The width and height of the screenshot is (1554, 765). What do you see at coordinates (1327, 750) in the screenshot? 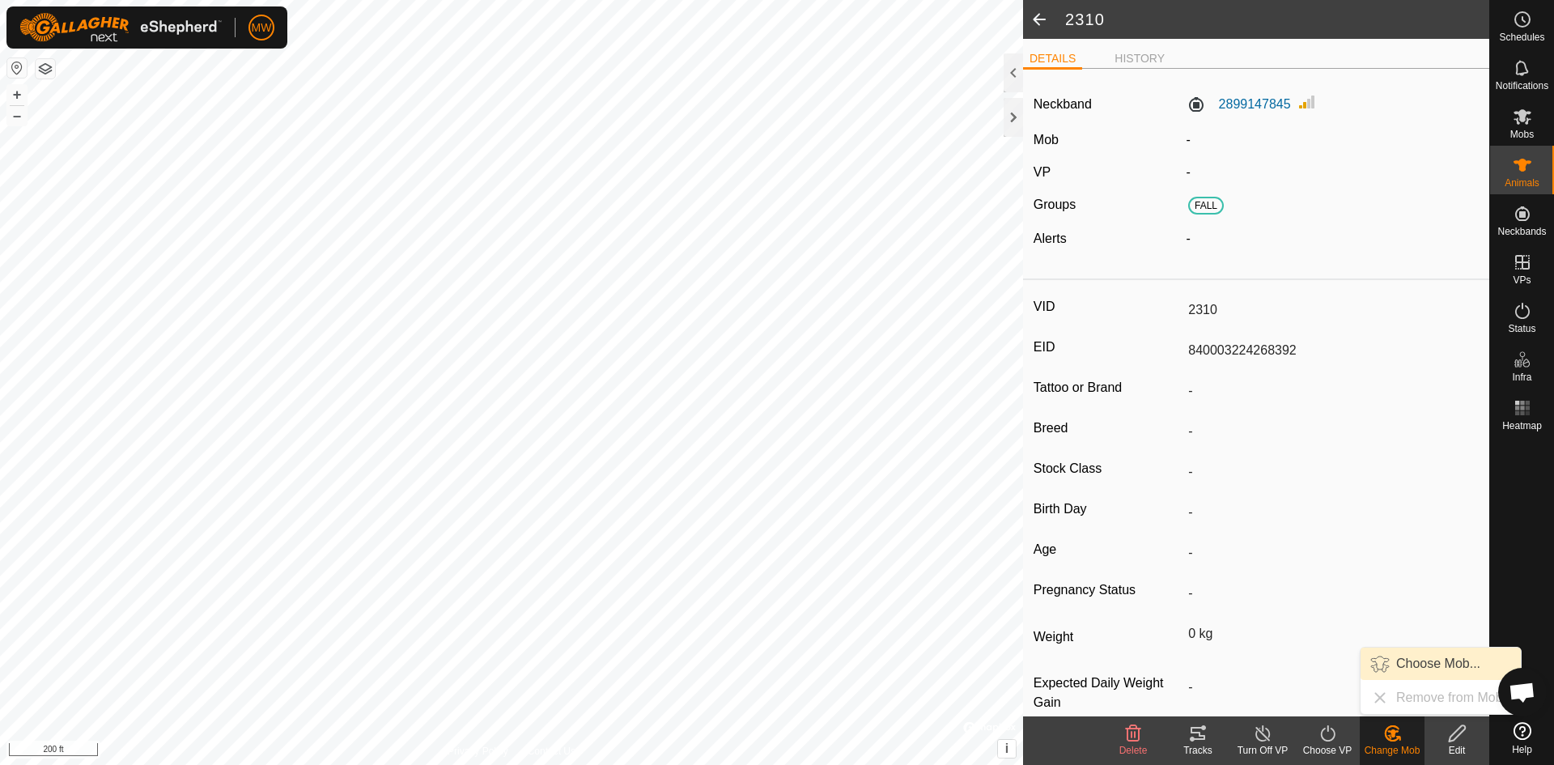
I see `div: Choose VP` at bounding box center [1327, 750].